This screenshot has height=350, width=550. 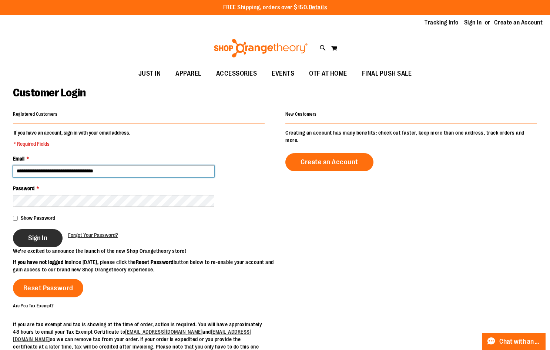 What do you see at coordinates (330, 162) in the screenshot?
I see `span: Create an Account` at bounding box center [330, 162].